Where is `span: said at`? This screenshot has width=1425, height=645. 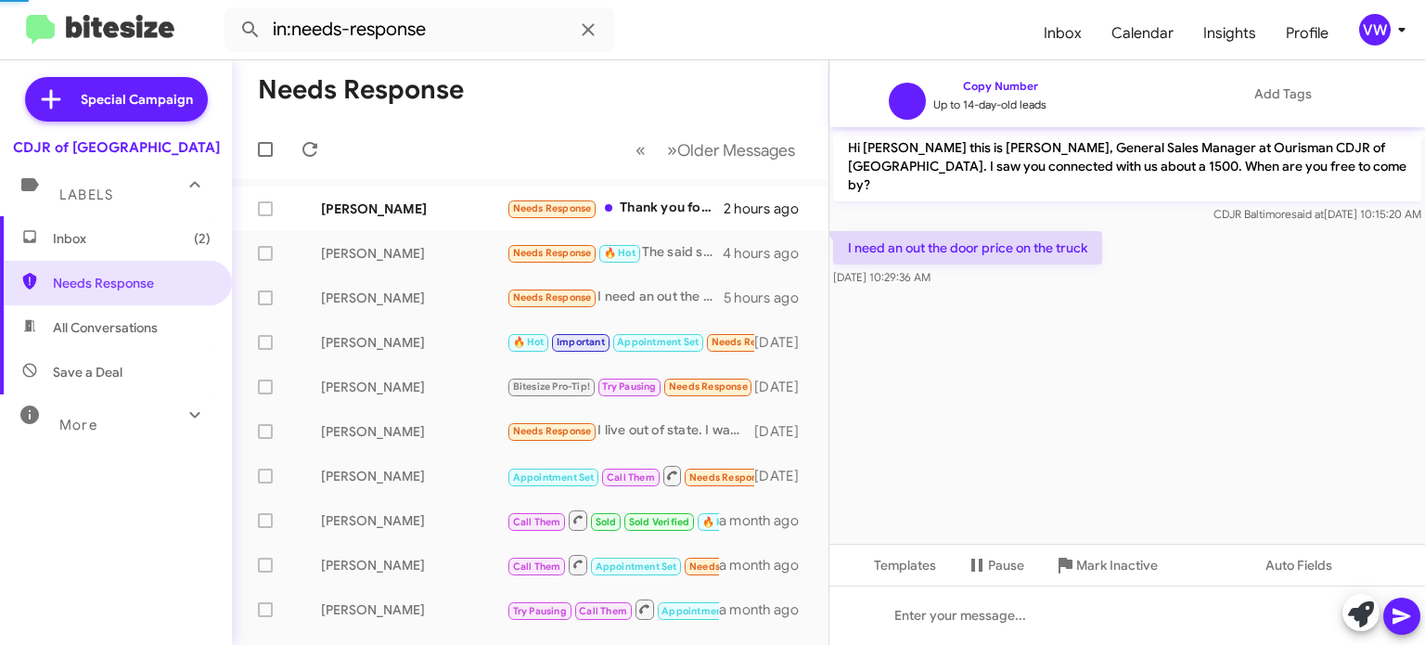 span: said at is located at coordinates (1307, 213).